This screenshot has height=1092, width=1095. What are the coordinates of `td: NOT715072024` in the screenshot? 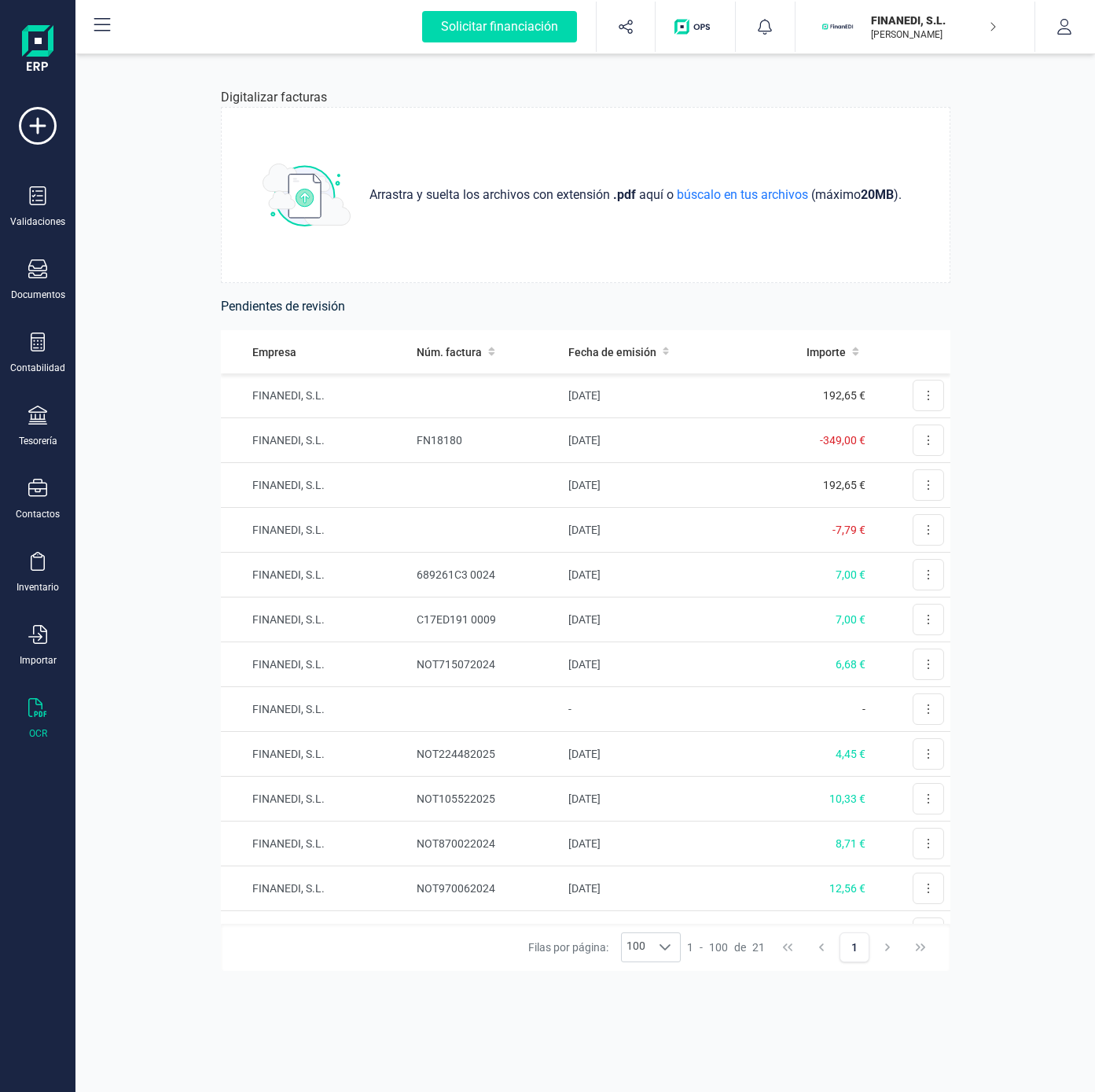 It's located at (486, 665).